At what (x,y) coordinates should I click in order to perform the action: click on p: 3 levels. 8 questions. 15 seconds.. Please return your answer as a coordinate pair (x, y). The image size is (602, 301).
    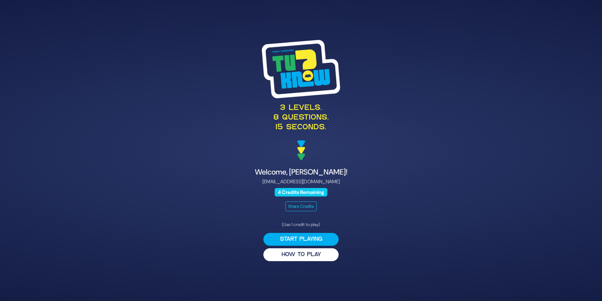
    Looking at the image, I should click on (301, 118).